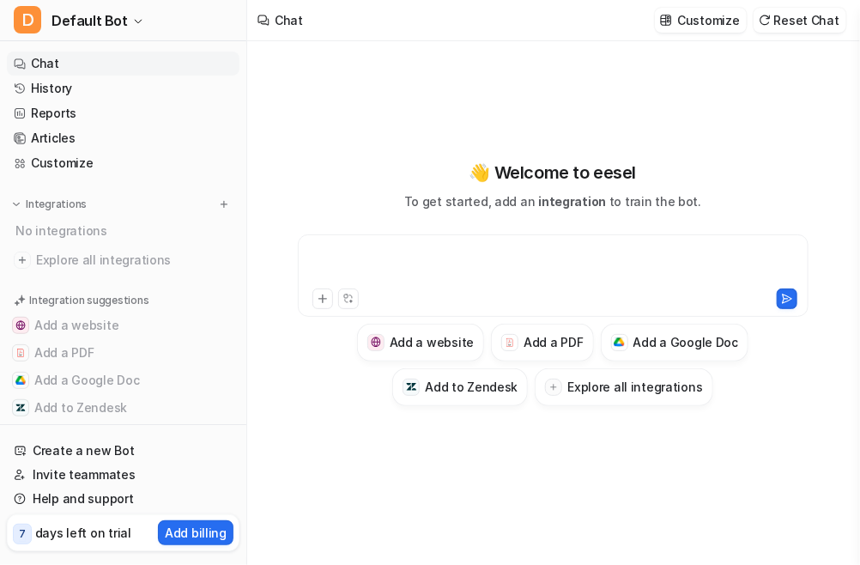 The width and height of the screenshot is (860, 565). I want to click on button: Reset Chat, so click(800, 20).